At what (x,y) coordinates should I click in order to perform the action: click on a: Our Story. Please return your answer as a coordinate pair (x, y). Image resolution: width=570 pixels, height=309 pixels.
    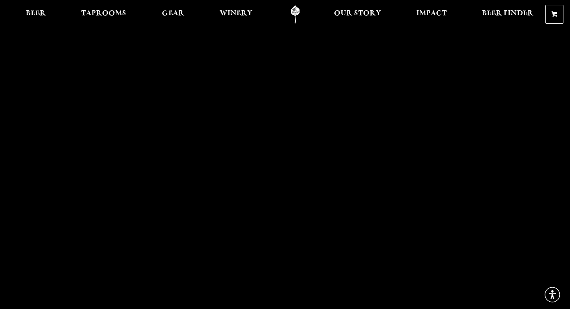
    Looking at the image, I should click on (357, 14).